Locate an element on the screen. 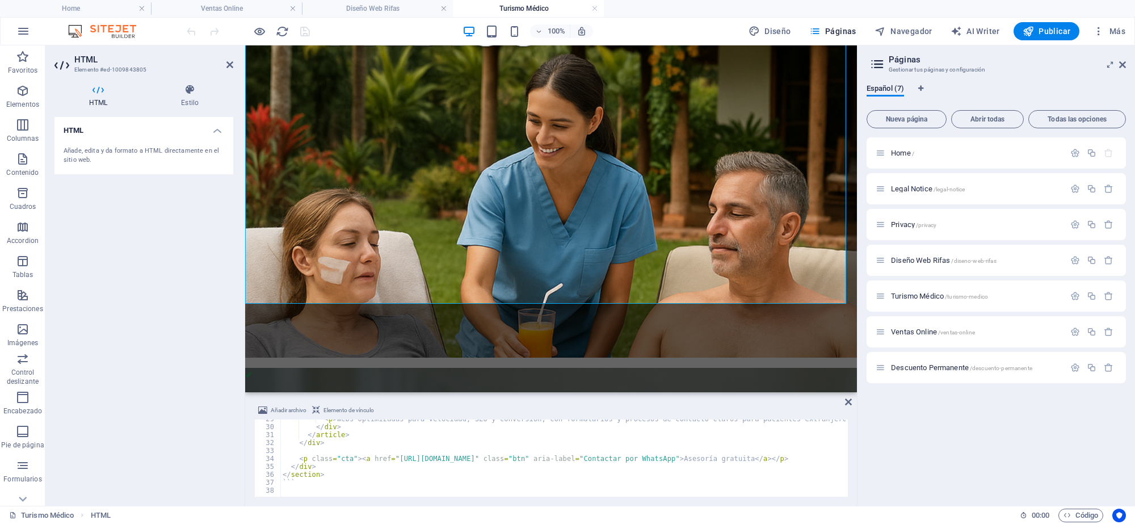 The image size is (1135, 524). button: Más is located at coordinates (1109, 31).